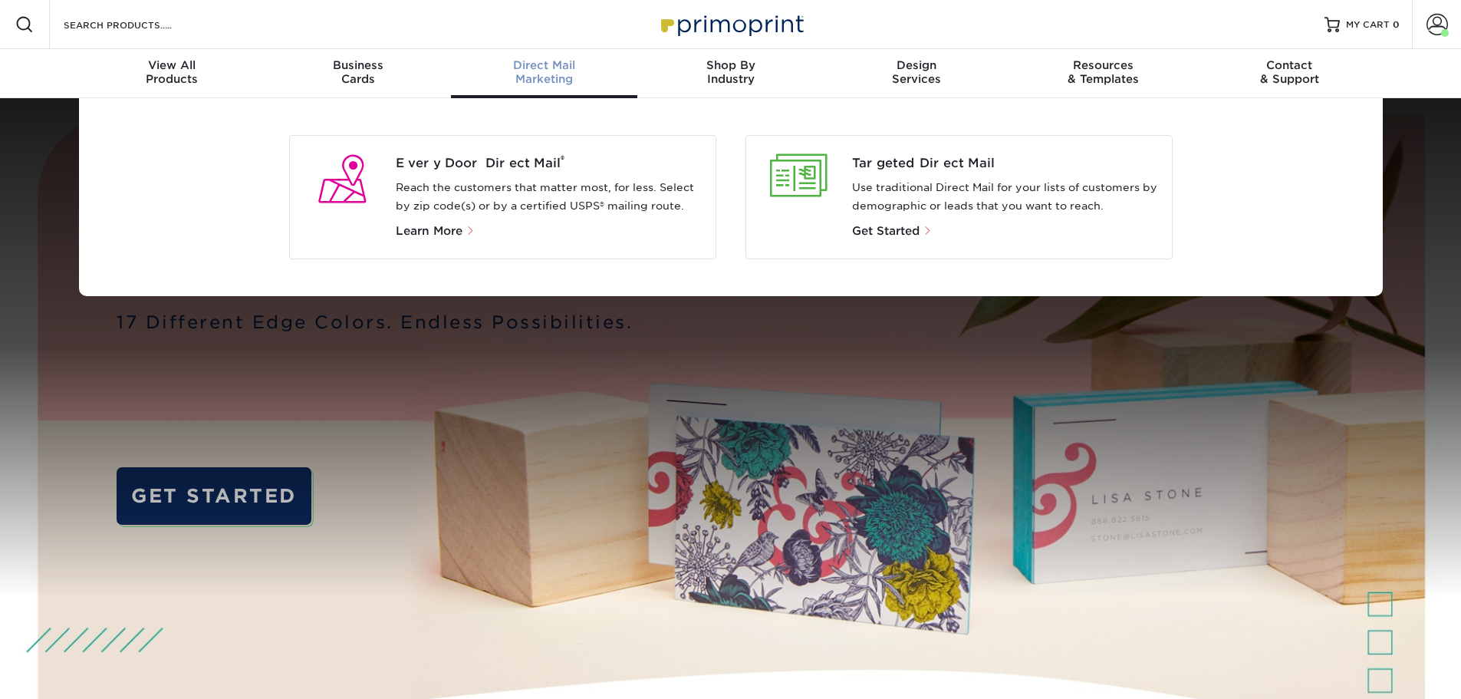 Image resolution: width=1461 pixels, height=699 pixels. What do you see at coordinates (1006, 163) in the screenshot?
I see `a: Targeted Direct Mail` at bounding box center [1006, 163].